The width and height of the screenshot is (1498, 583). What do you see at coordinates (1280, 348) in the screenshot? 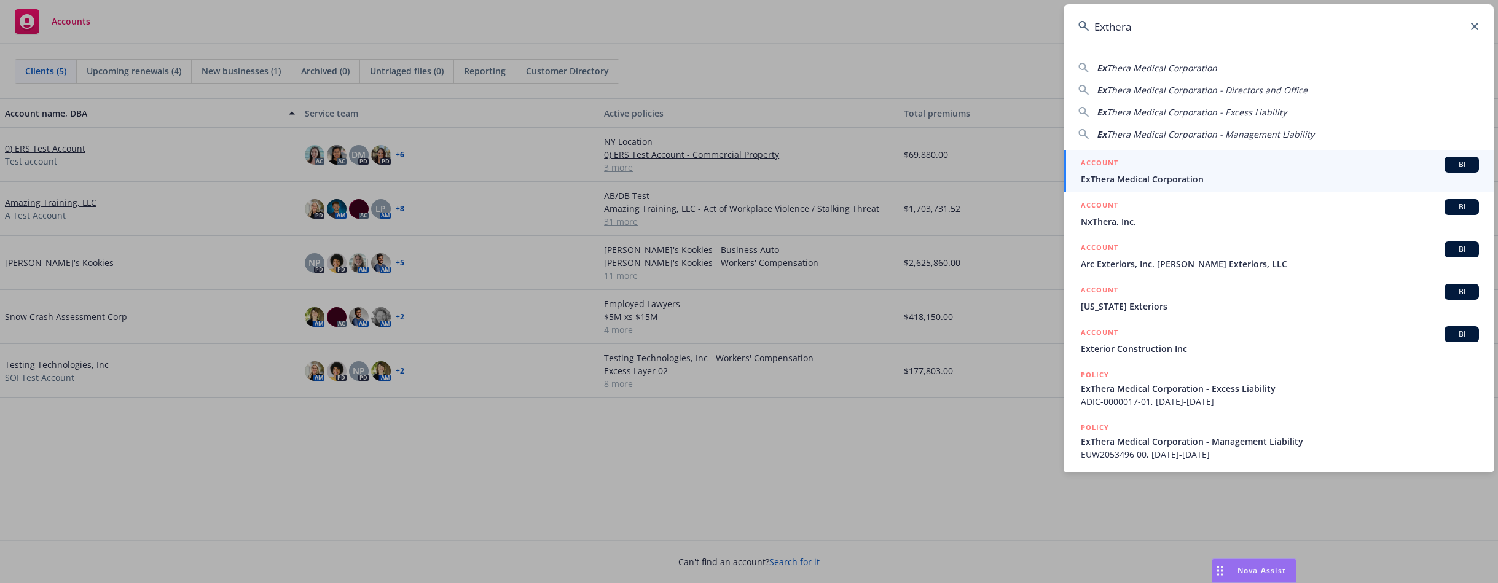
I see `span: Exterior Construction Inc` at bounding box center [1280, 348].